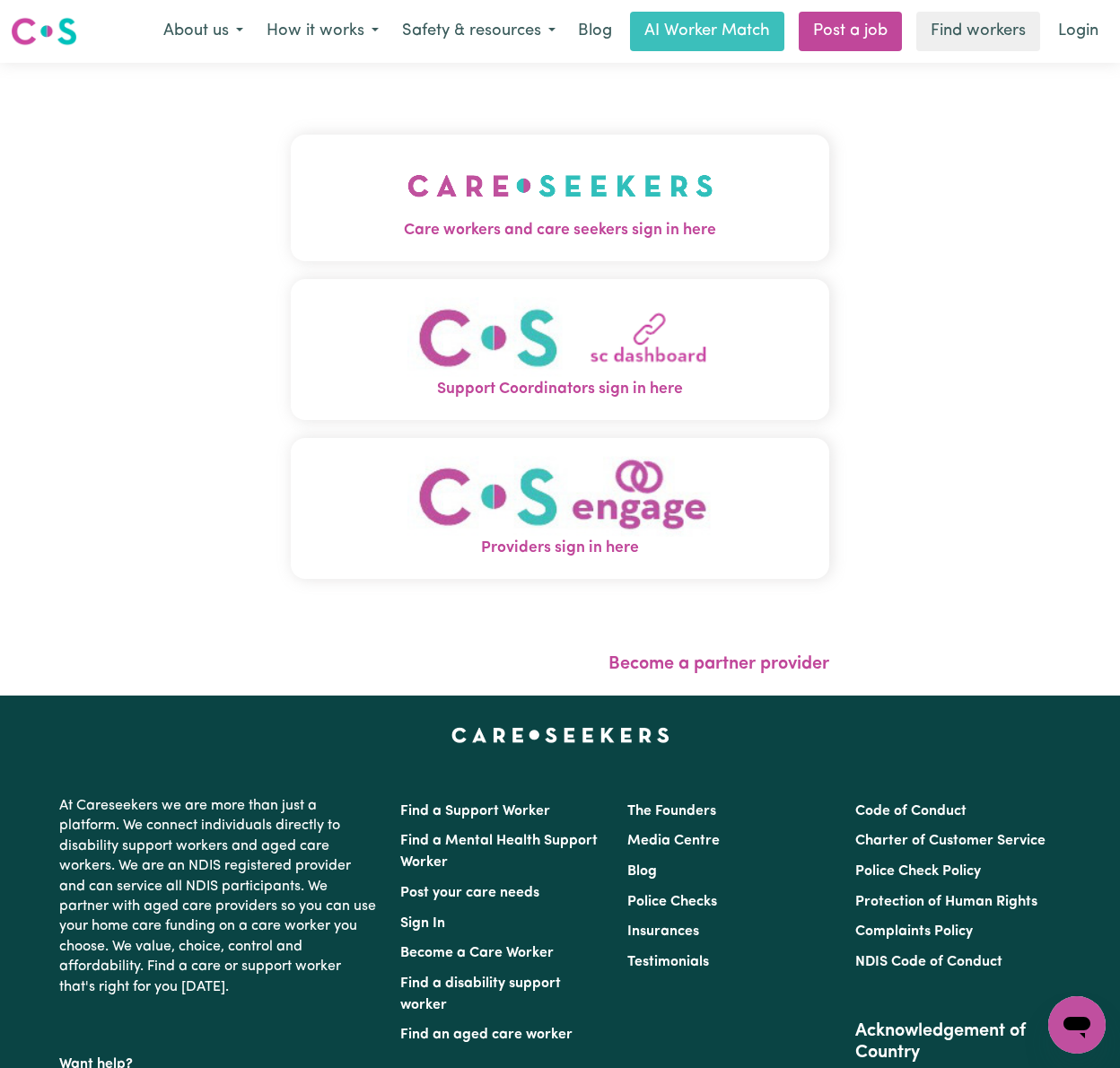  What do you see at coordinates (219, 897) in the screenshot?
I see `p: At Careseekers we are more than just a platform. We connect individuals directly to disability su...` at bounding box center [219, 897].